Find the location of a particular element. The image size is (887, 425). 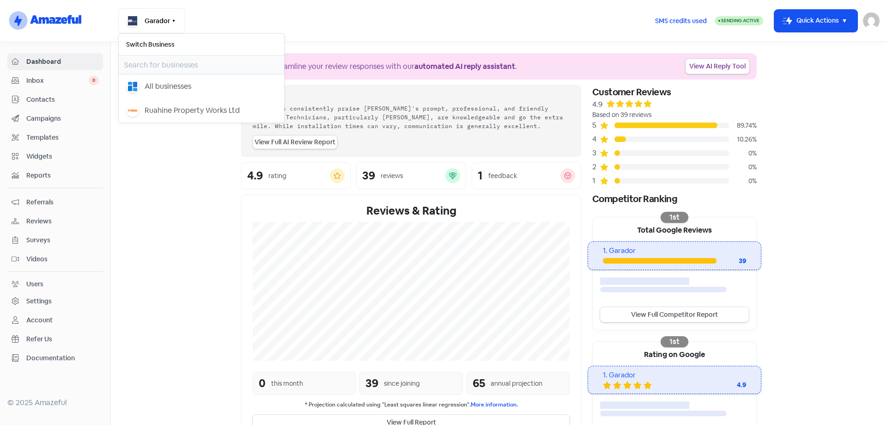

a: View AI Reply Tool is located at coordinates (718, 66).